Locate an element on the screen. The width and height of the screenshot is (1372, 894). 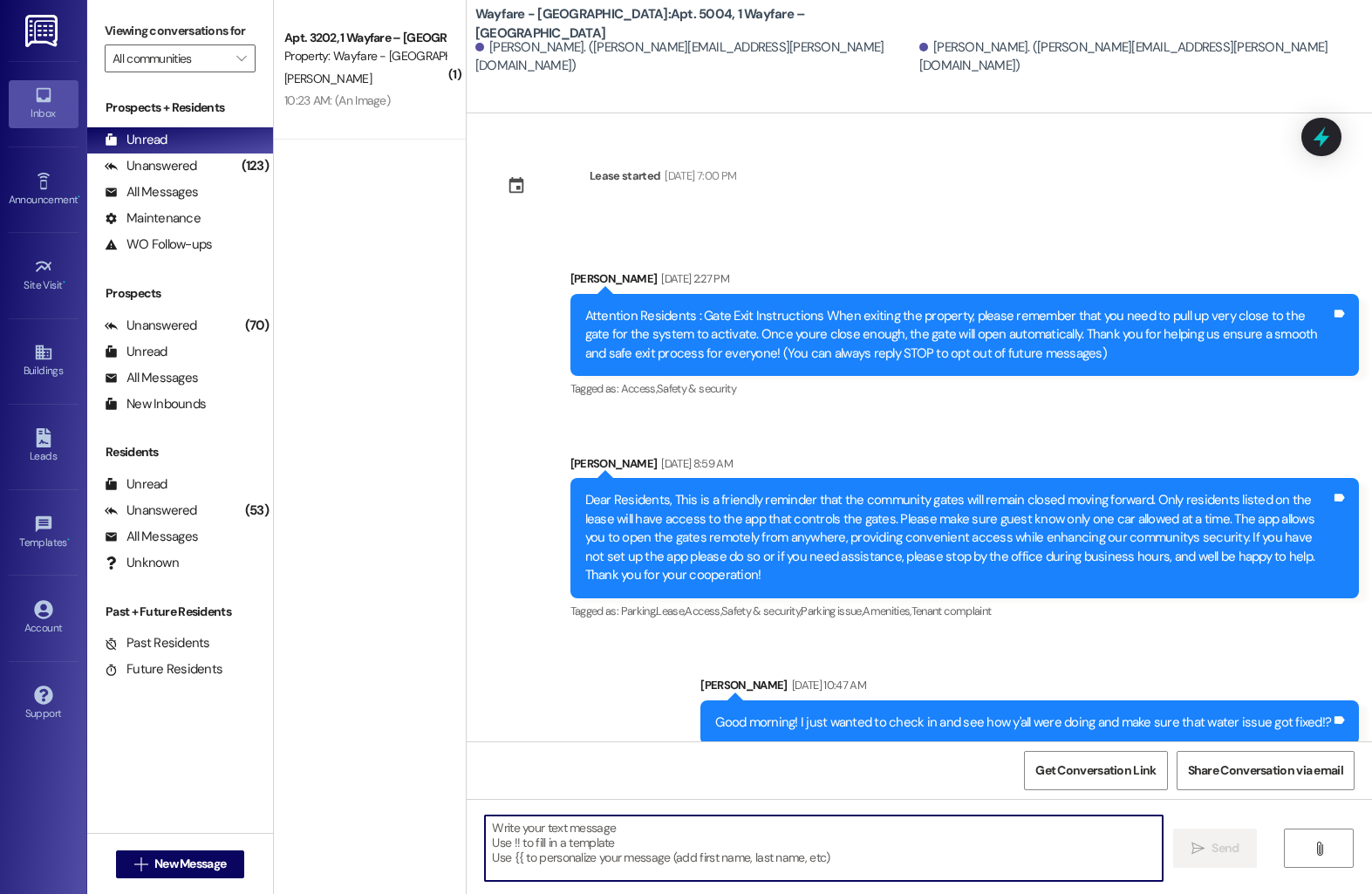
div: Unknown is located at coordinates (141, 563).